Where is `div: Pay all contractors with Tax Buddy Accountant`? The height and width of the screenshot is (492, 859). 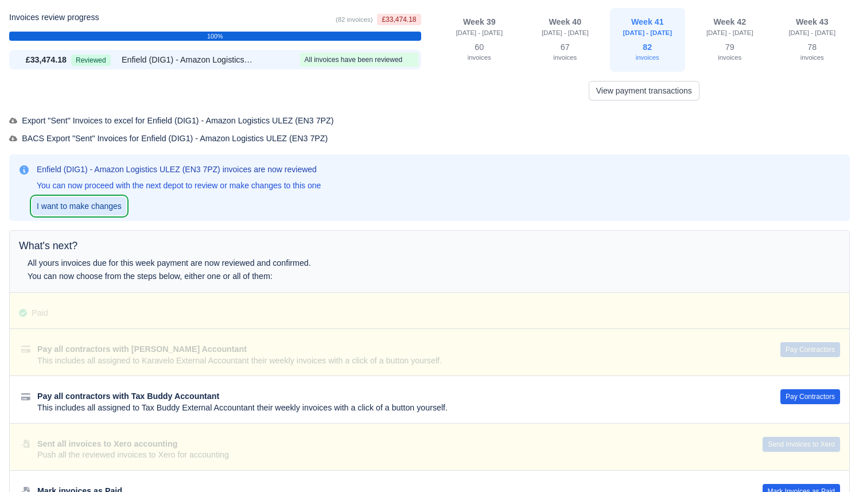 div: Pay all contractors with Tax Buddy Accountant is located at coordinates (395, 397).